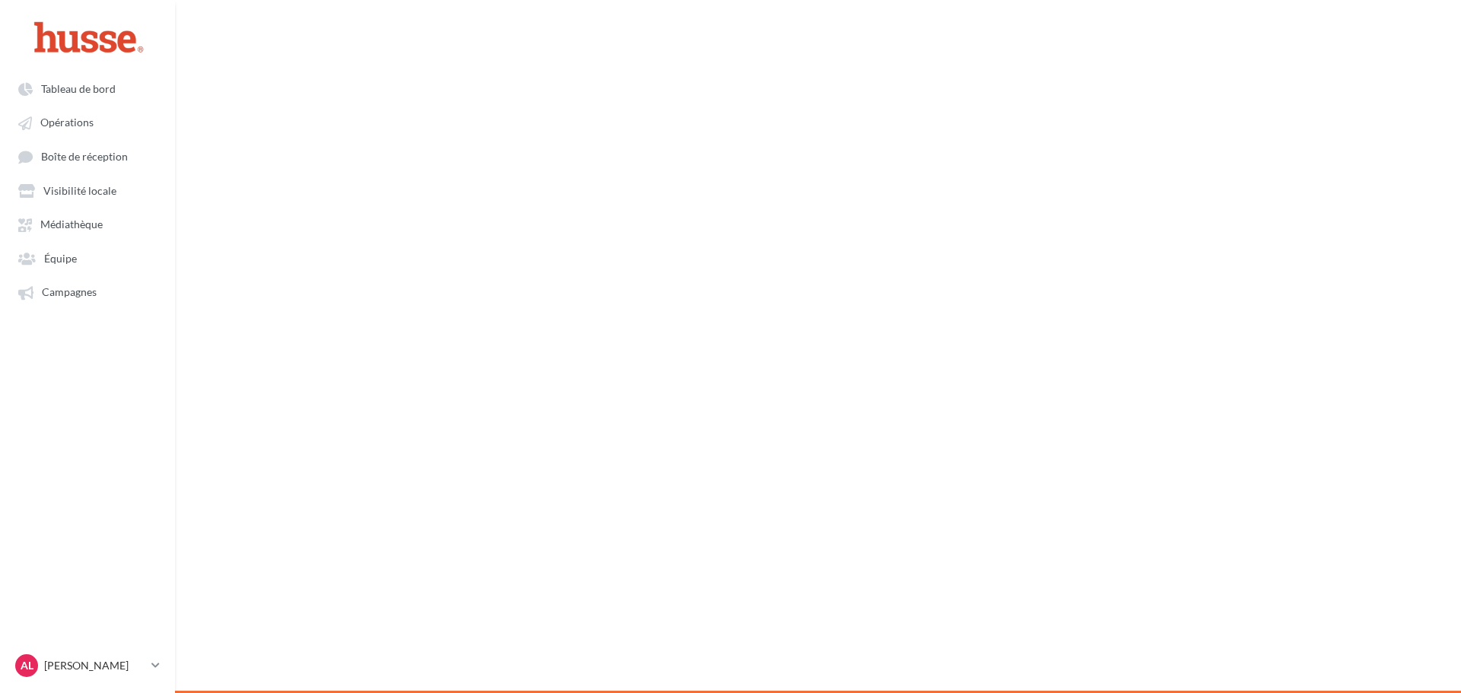 The height and width of the screenshot is (693, 1461). Describe the element at coordinates (67, 123) in the screenshot. I see `span: Opérations` at that location.